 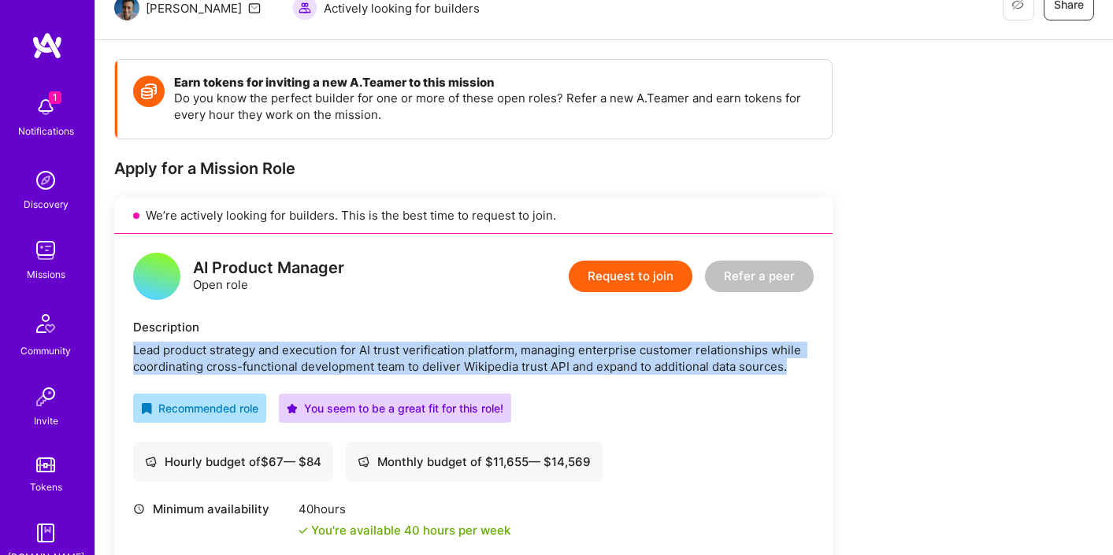 I want to click on img: bell, so click(x=46, y=107).